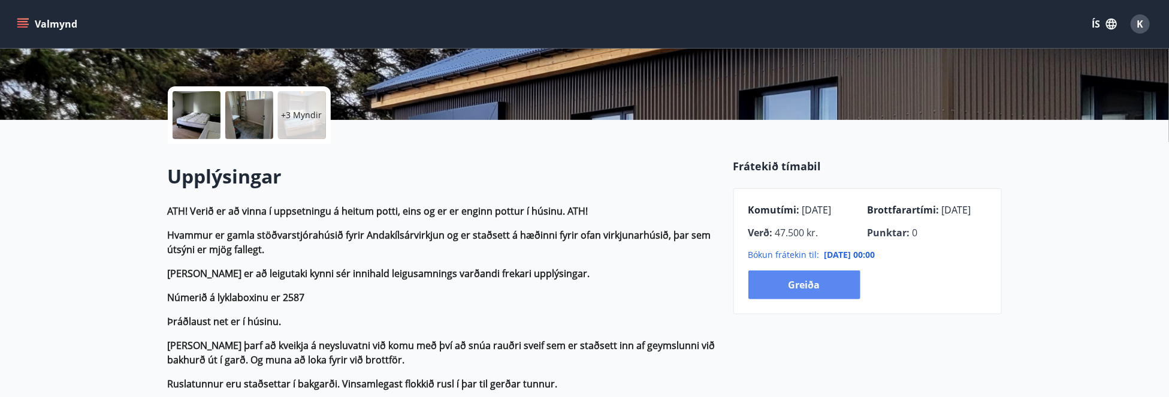  Describe the element at coordinates (927, 232) in the screenshot. I see `p: Punktar :` at that location.